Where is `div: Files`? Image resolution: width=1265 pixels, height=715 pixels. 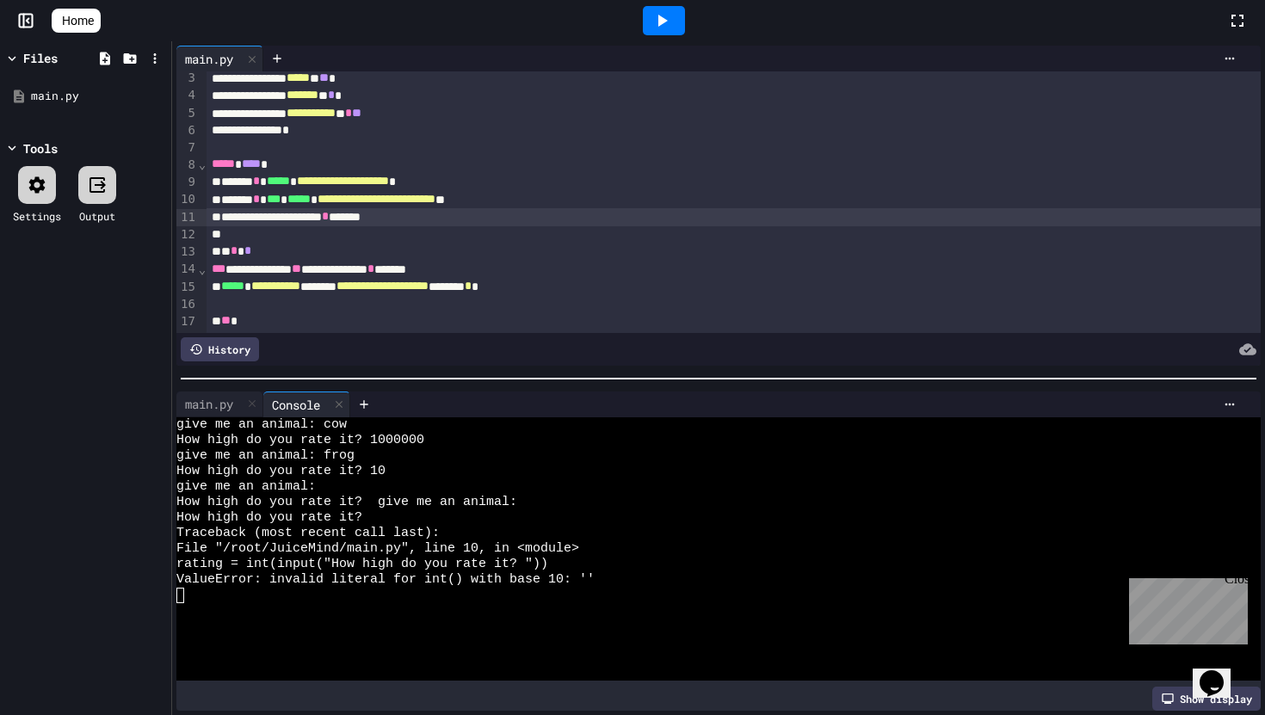
div: Files is located at coordinates (40, 58).